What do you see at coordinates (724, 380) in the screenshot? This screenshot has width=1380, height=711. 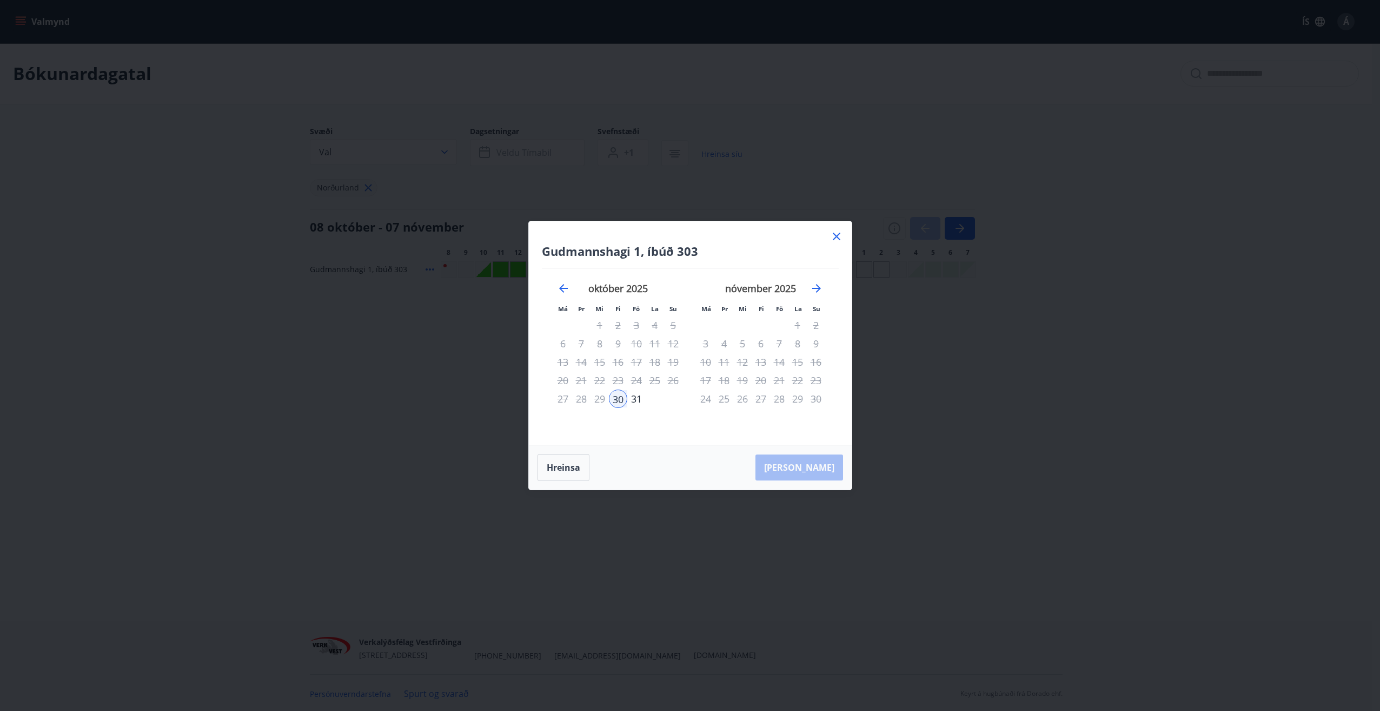 I see `td: Not available. þriðjudagur, 18. nóvember 2025` at bounding box center [724, 380].